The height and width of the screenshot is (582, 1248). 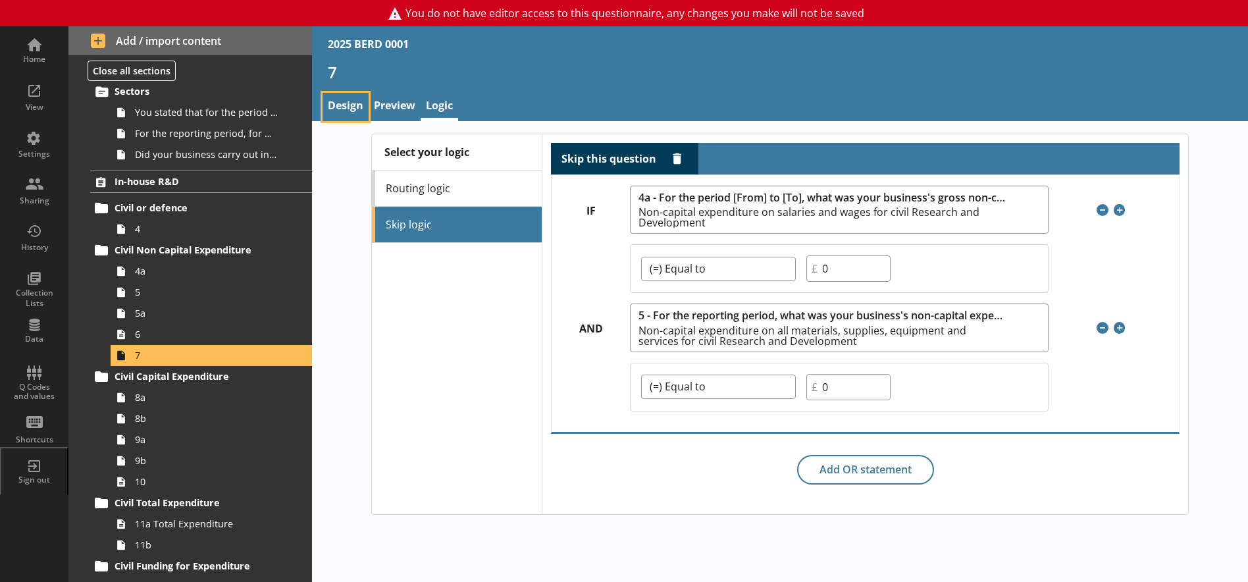 What do you see at coordinates (201, 376) in the screenshot?
I see `a: Civil Capital Expenditure` at bounding box center [201, 376].